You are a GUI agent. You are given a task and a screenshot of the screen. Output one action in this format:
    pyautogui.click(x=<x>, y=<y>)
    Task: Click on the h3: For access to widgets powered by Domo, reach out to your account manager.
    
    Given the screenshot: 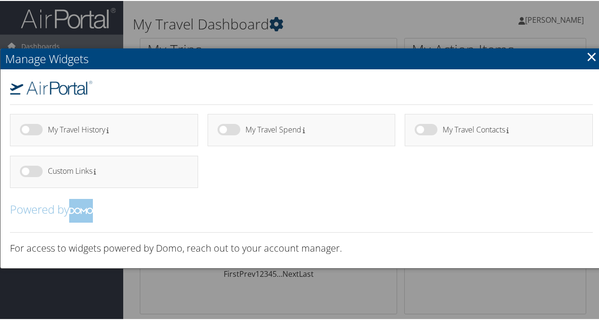 What is the action you would take?
    pyautogui.click(x=302, y=247)
    